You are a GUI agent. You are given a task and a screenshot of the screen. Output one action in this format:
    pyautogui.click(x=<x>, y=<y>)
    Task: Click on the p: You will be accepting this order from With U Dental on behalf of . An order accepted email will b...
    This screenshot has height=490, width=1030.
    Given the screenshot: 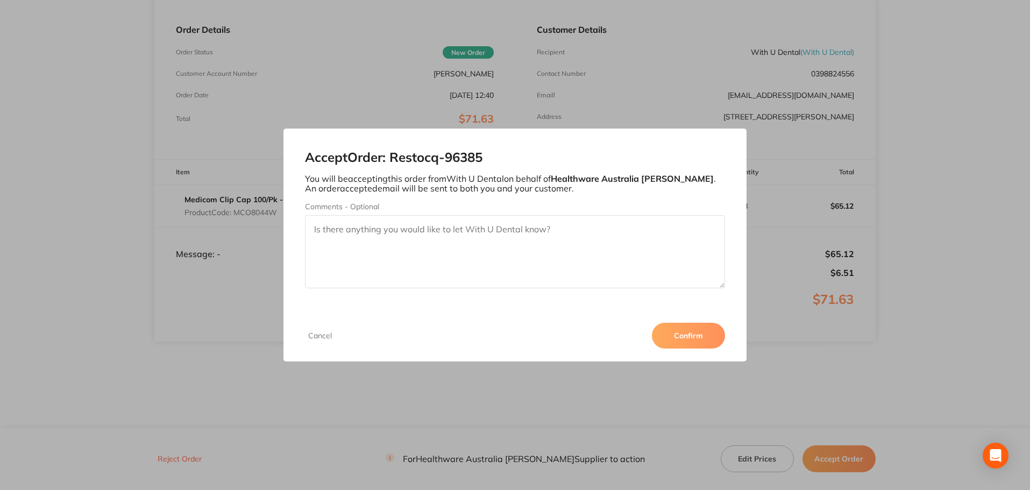 What is the action you would take?
    pyautogui.click(x=515, y=183)
    